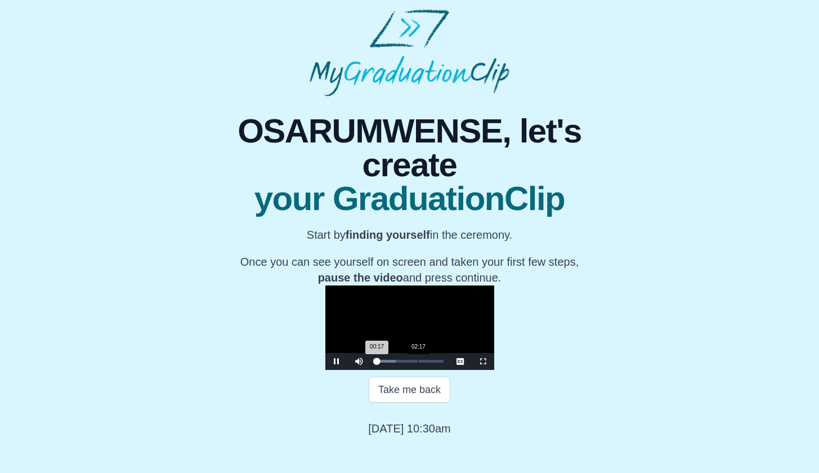 This screenshot has width=819, height=473. What do you see at coordinates (410, 235) in the screenshot?
I see `p: Start by in the ceremony.` at bounding box center [410, 235].